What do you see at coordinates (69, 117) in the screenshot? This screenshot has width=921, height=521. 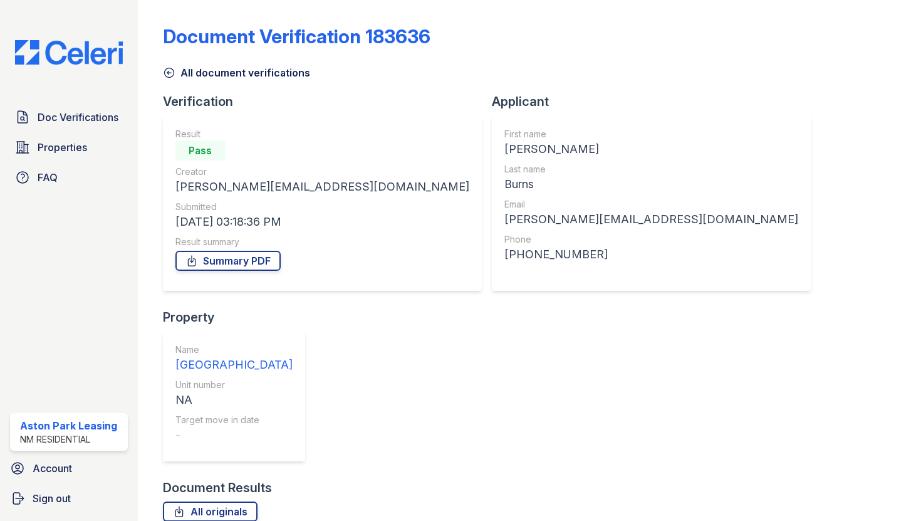 I see `a: Doc Verifications` at bounding box center [69, 117].